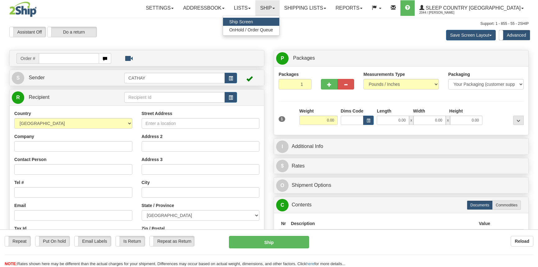 The height and width of the screenshot is (267, 538). Describe the element at coordinates (20, 205) in the screenshot. I see `label: Email` at that location.